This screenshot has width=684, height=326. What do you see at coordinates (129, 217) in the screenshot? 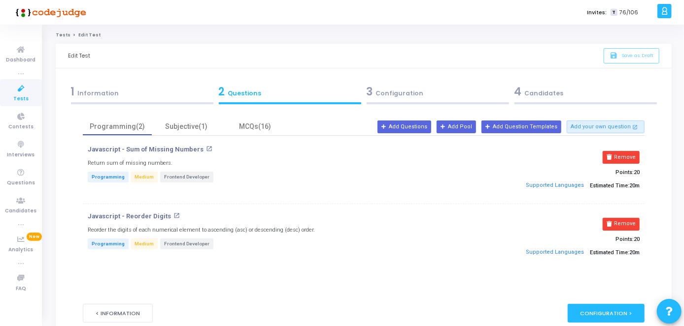
I see `p: Javascript - Reorder Digits` at bounding box center [129, 217].